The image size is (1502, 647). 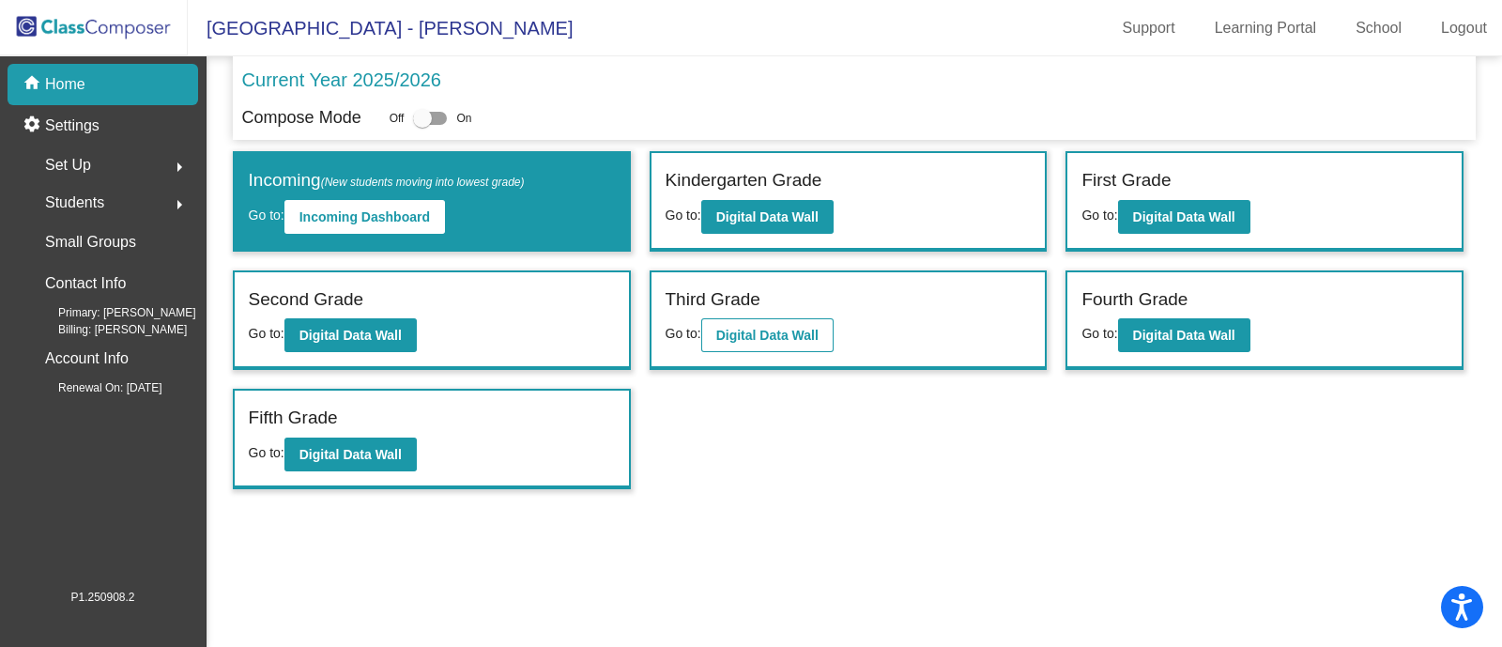 I want to click on mat-icon: home, so click(x=34, y=84).